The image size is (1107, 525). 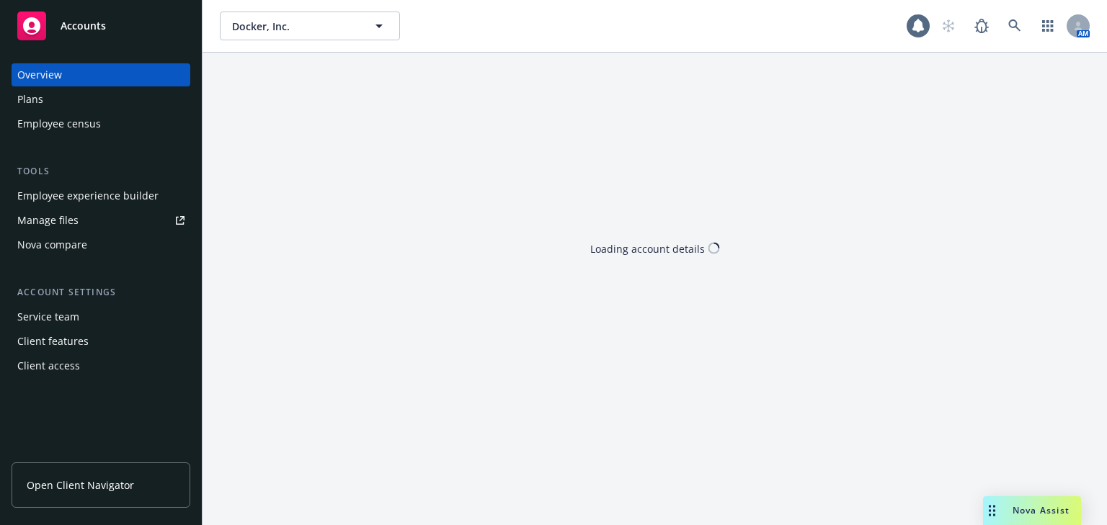 What do you see at coordinates (101, 99) in the screenshot?
I see `a: Plans` at bounding box center [101, 99].